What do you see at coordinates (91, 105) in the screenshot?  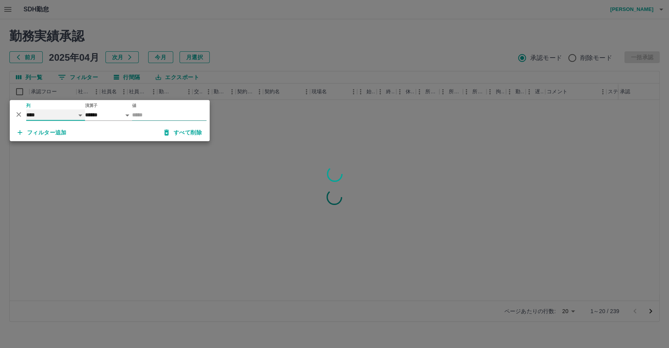 I see `label: 演算子` at bounding box center [91, 105].